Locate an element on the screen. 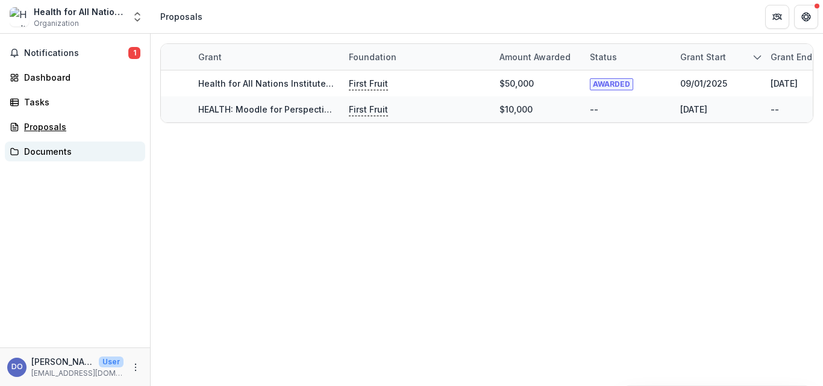 The height and width of the screenshot is (386, 823). div: 09/01/2025 is located at coordinates (704, 83).